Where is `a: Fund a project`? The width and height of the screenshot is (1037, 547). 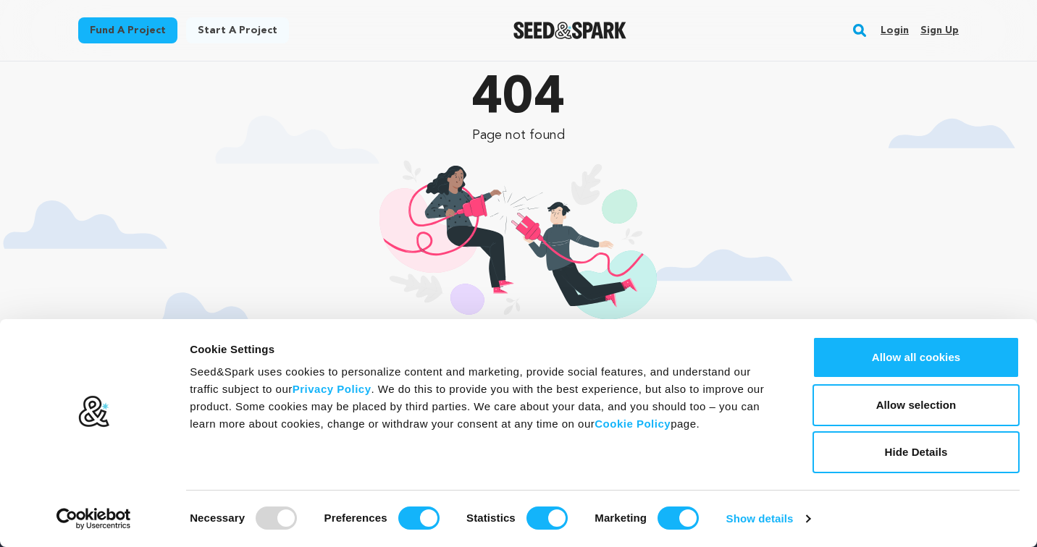 a: Fund a project is located at coordinates (127, 30).